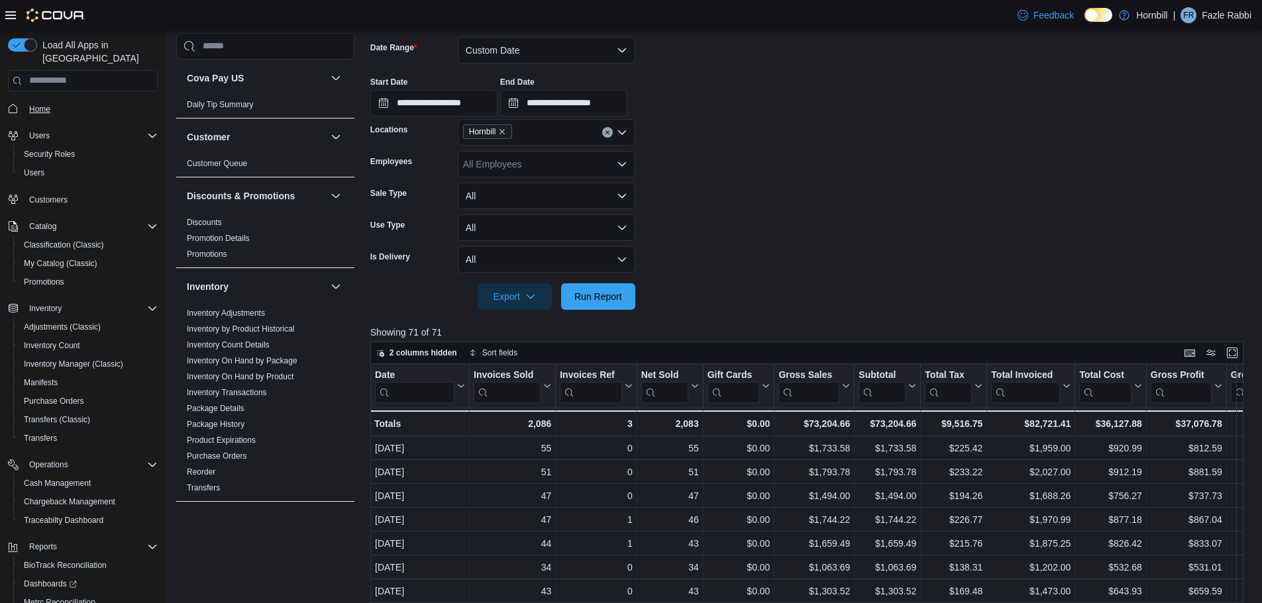 The height and width of the screenshot is (603, 1262). What do you see at coordinates (1105, 375) in the screenshot?
I see `div: Total Cost` at bounding box center [1105, 375].